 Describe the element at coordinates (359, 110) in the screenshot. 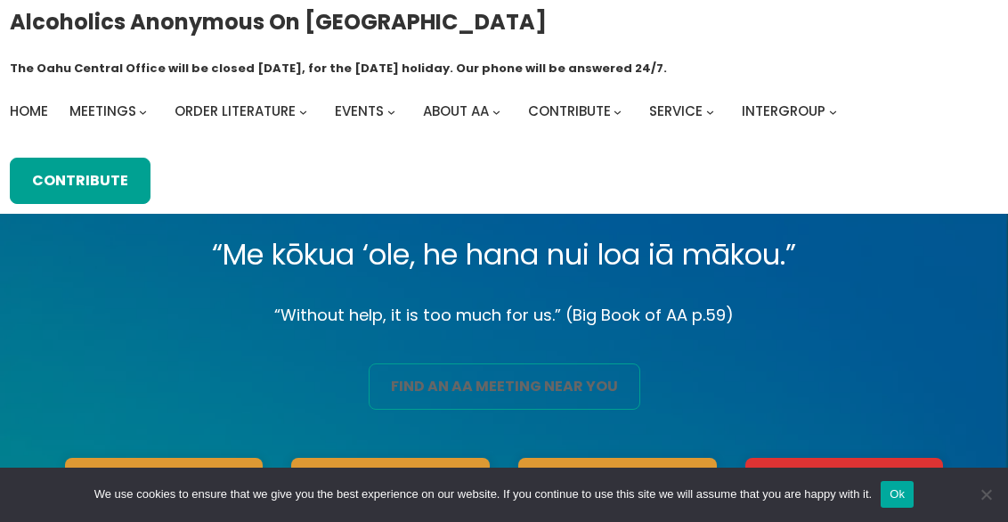

I see `span: Events` at that location.